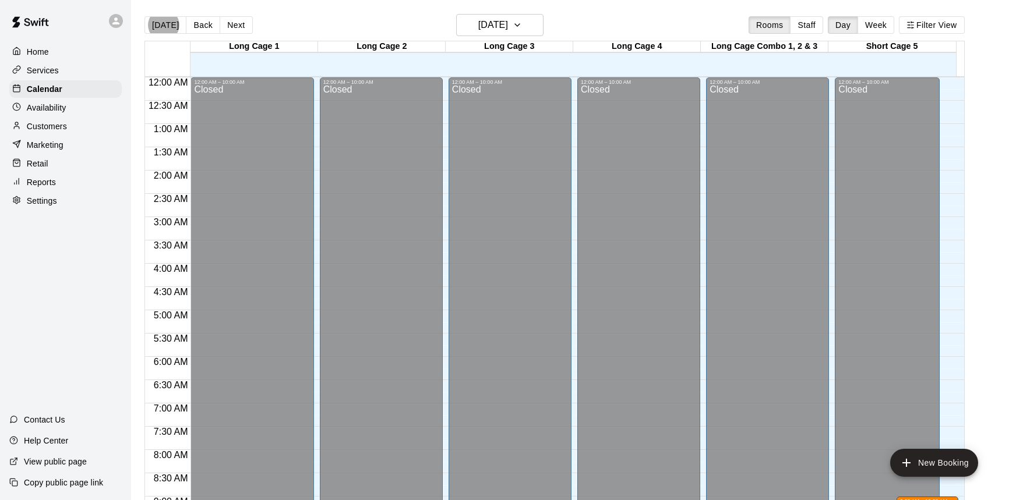 The height and width of the screenshot is (500, 1009). I want to click on div: Long Cage 3, so click(509, 47).